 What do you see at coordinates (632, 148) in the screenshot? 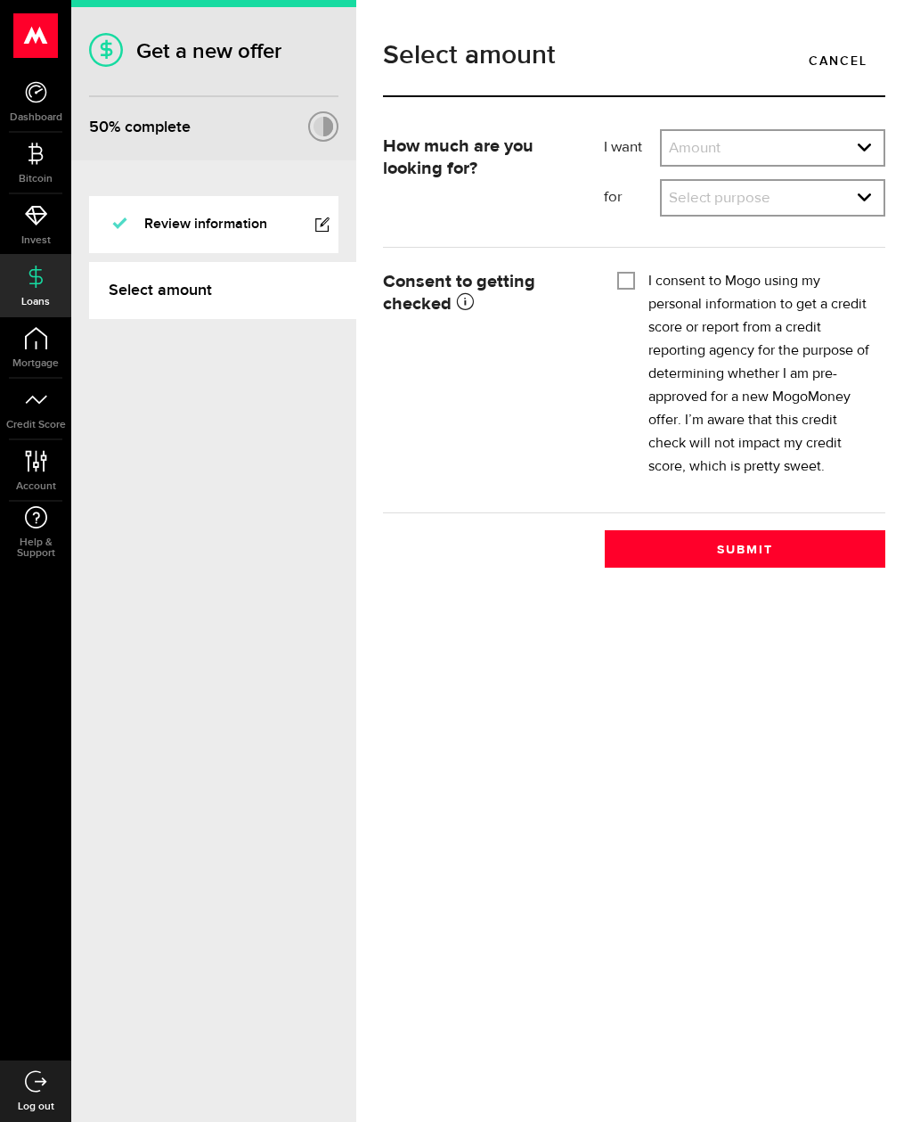
I see `label: I want` at bounding box center [632, 148].